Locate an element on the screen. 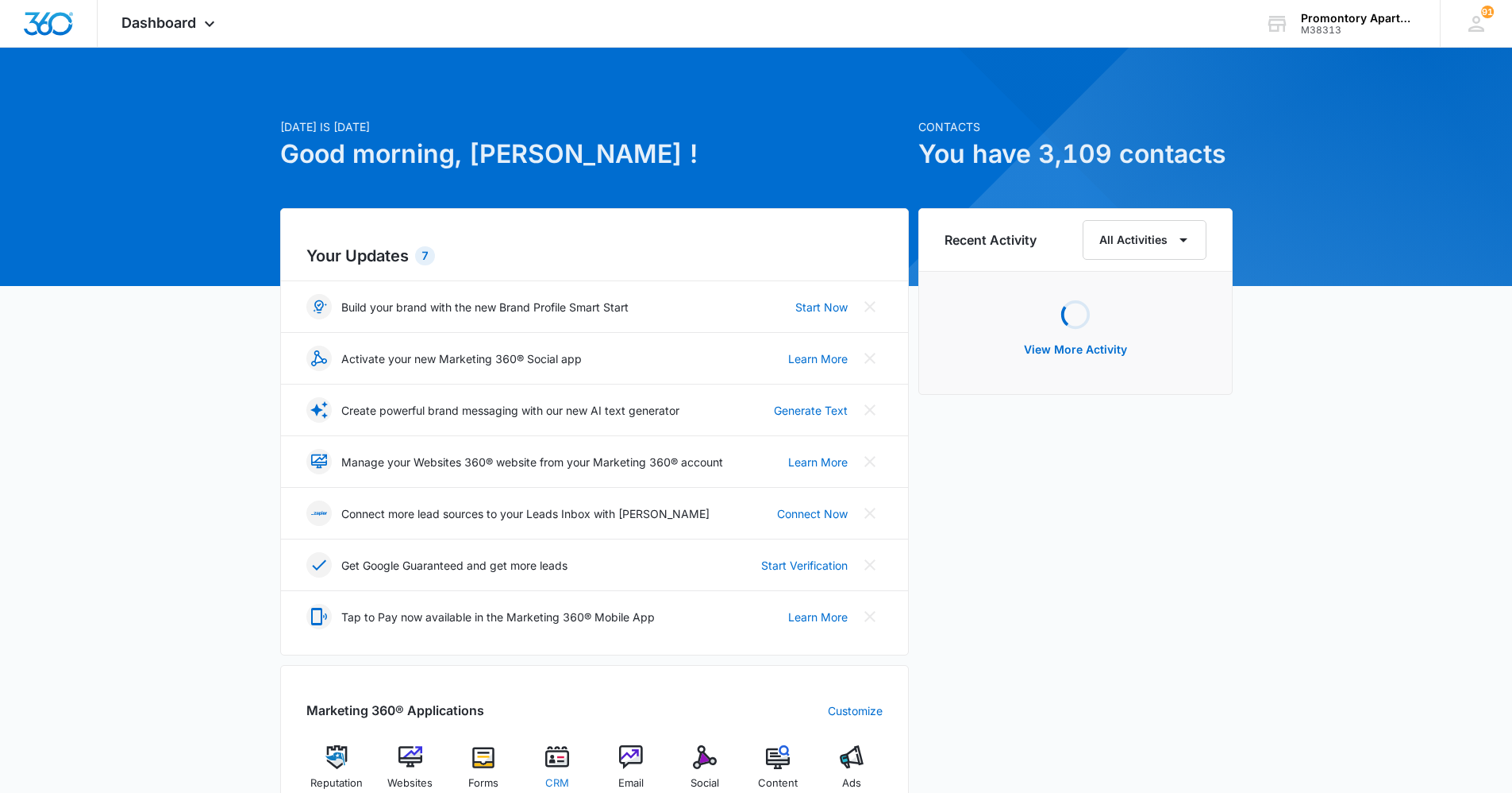 The width and height of the screenshot is (1512, 793). div: 7 is located at coordinates (425, 256).